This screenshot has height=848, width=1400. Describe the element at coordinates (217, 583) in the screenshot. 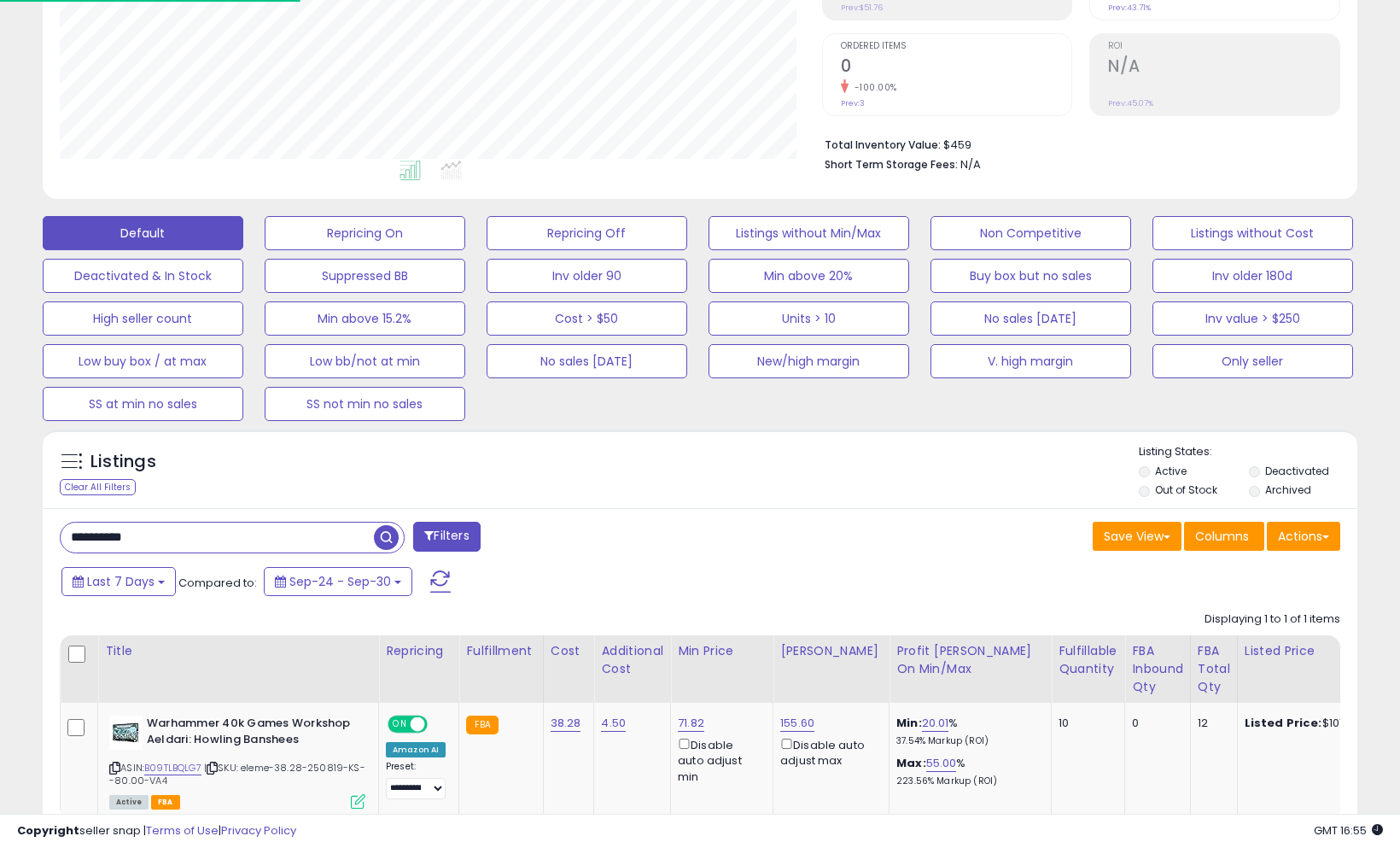

I see `span: Compared to:` at that location.